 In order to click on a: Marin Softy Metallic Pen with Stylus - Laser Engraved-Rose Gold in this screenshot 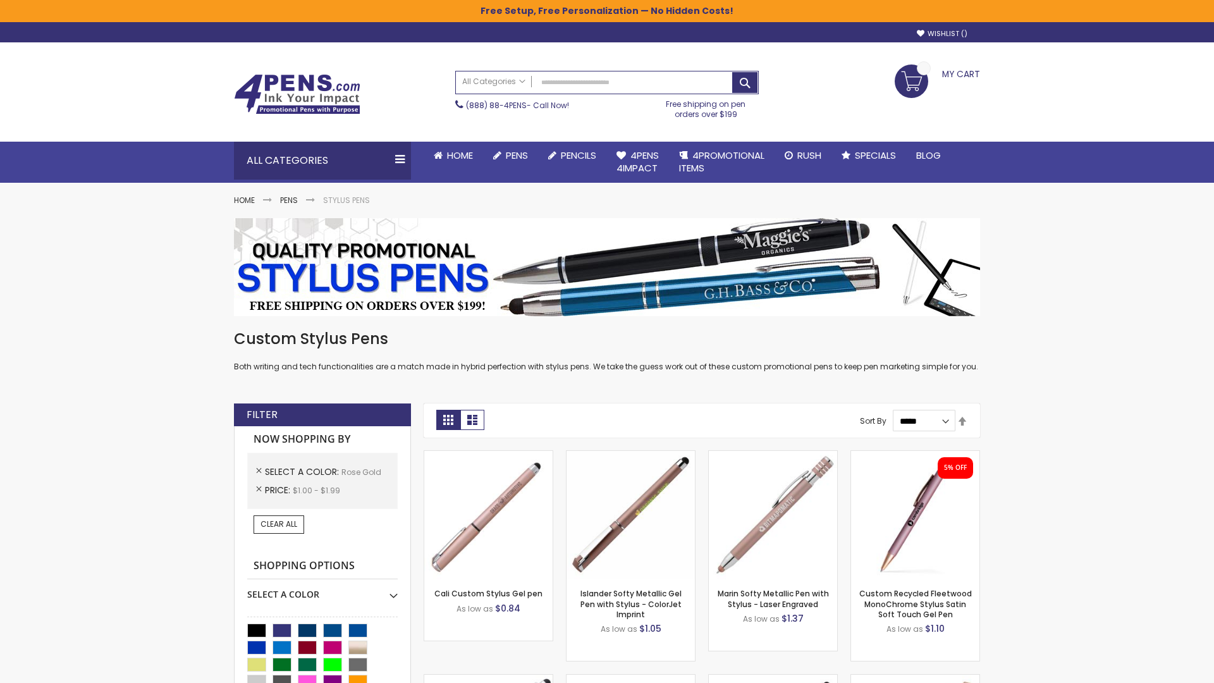, I will do `click(773, 455)`.